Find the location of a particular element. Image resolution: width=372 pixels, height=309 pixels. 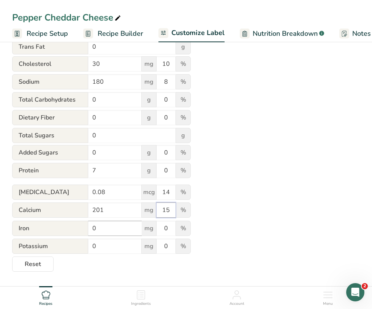

a: Ingredients is located at coordinates (141, 296).